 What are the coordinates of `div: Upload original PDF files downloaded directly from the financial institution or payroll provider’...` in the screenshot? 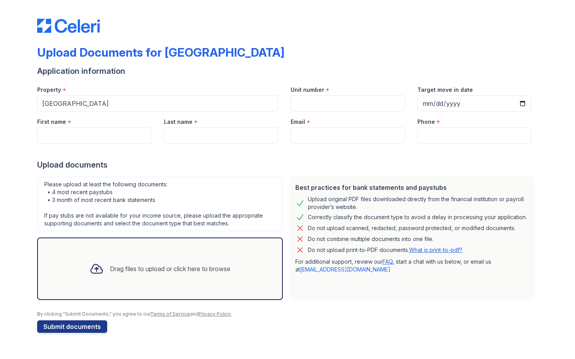 It's located at (418, 203).